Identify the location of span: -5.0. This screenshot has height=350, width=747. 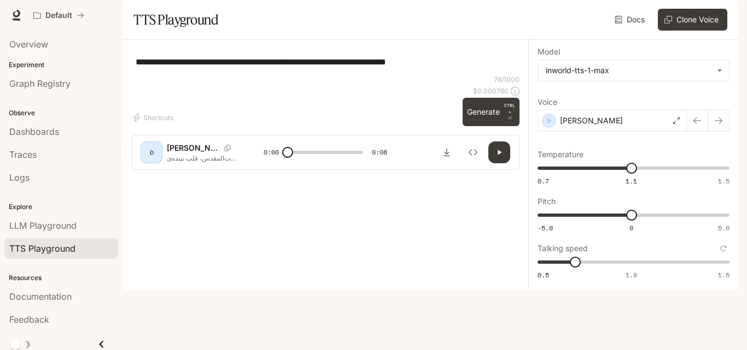
(545, 228).